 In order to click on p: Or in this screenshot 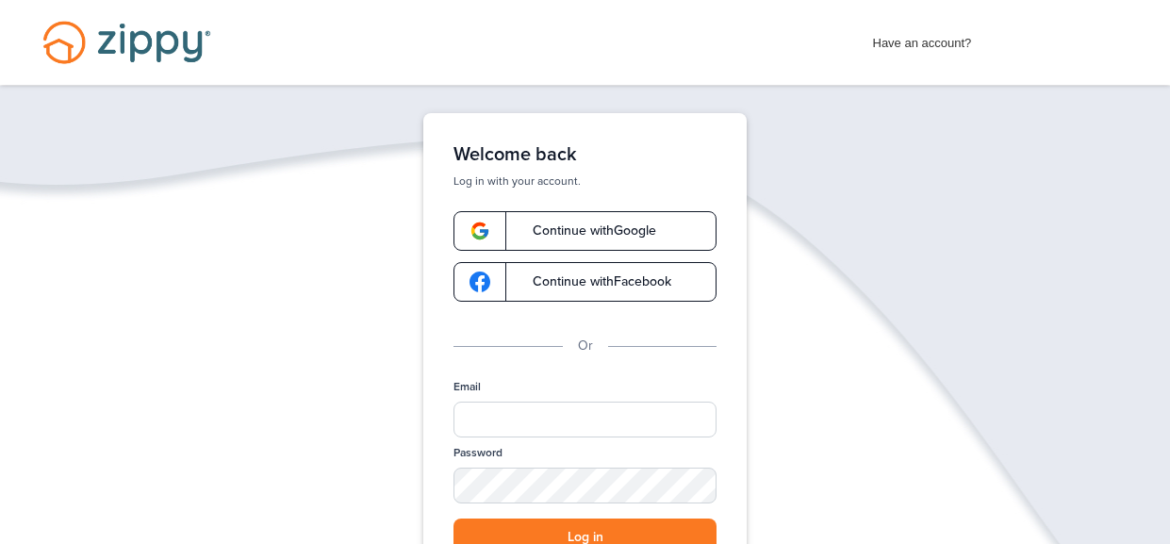, I will do `click(586, 346)`.